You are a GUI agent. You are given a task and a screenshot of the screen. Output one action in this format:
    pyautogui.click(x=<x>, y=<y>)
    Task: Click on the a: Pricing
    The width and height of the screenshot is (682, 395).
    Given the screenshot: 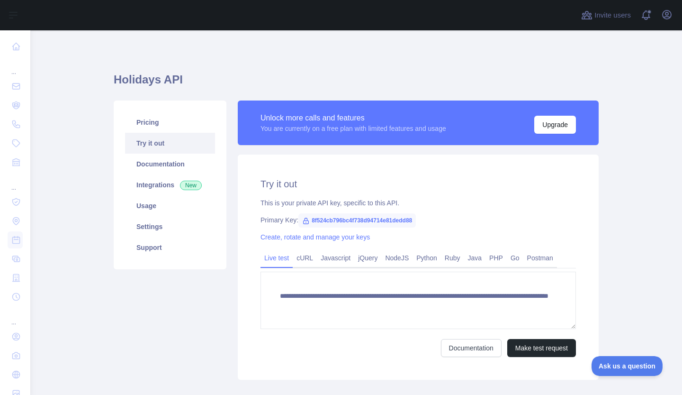 What is the action you would take?
    pyautogui.click(x=170, y=122)
    